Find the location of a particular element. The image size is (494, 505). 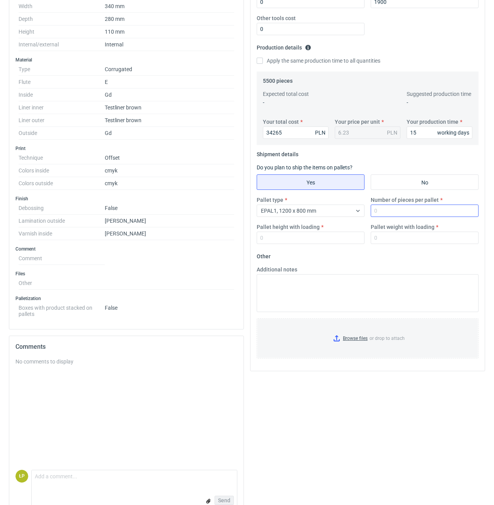

dt: Varnish inside is located at coordinates (62, 234).